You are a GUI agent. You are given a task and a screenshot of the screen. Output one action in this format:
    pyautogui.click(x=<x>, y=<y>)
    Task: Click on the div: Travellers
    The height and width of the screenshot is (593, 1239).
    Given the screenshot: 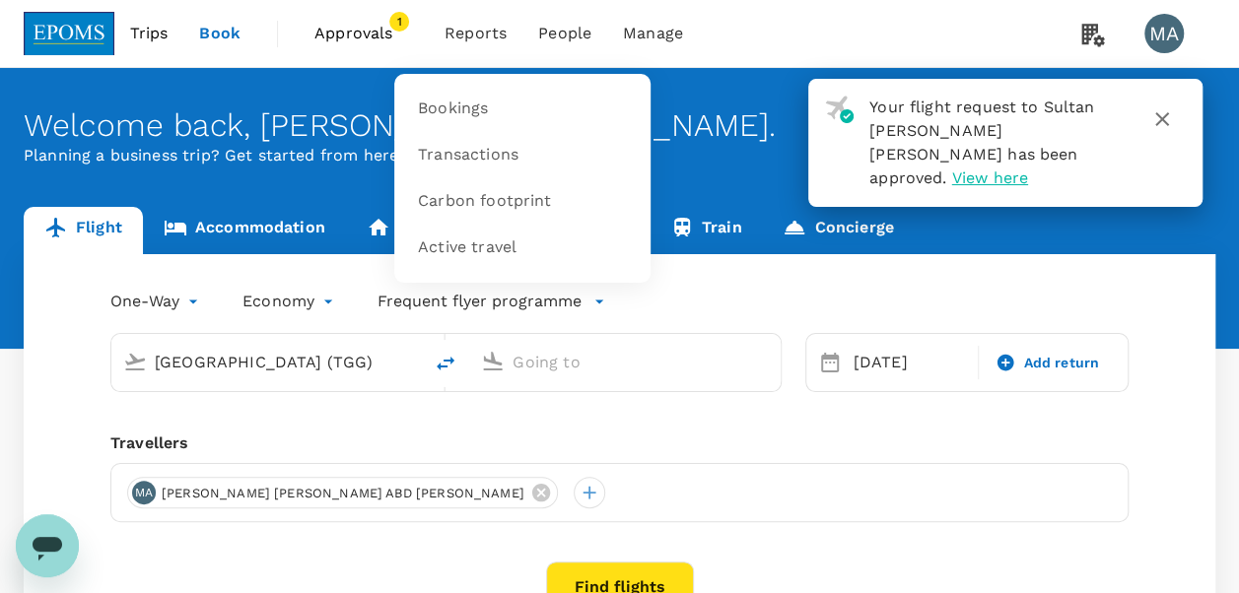 What is the action you would take?
    pyautogui.click(x=619, y=444)
    